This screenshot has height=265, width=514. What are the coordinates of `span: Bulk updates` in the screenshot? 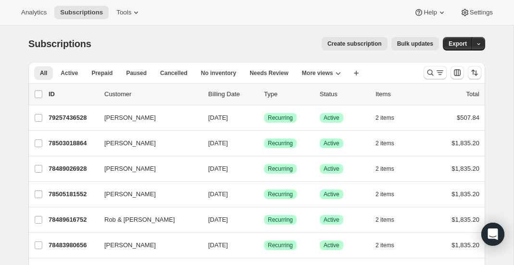 It's located at (415, 44).